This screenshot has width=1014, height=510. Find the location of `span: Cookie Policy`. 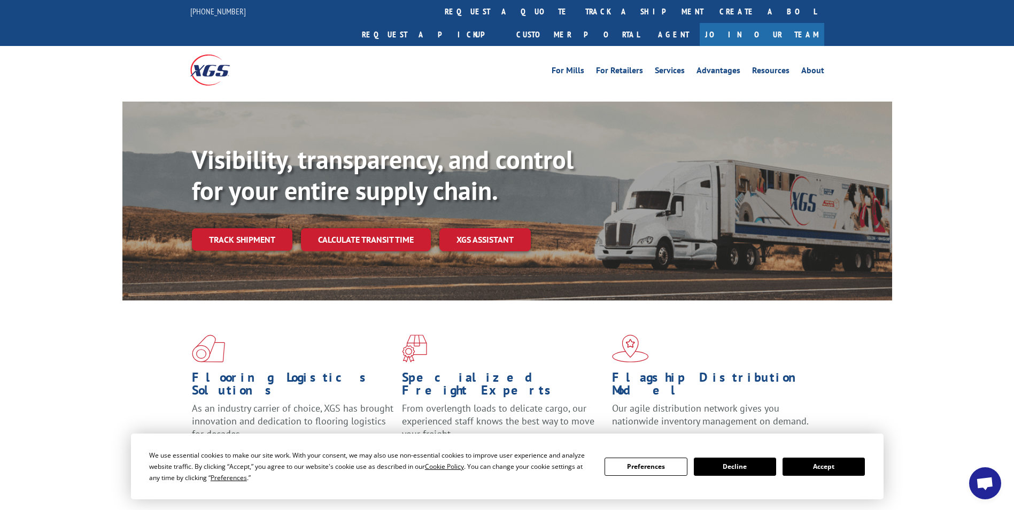

span: Cookie Policy is located at coordinates (444, 466).